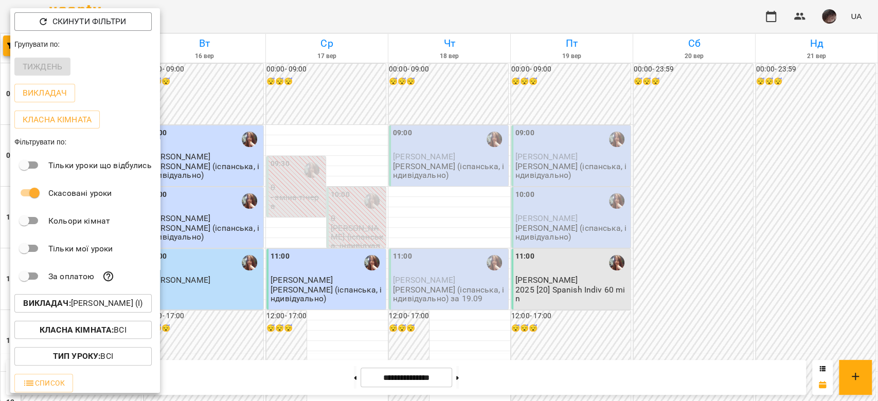 The image size is (878, 401). I want to click on p: Класна кімната, so click(57, 120).